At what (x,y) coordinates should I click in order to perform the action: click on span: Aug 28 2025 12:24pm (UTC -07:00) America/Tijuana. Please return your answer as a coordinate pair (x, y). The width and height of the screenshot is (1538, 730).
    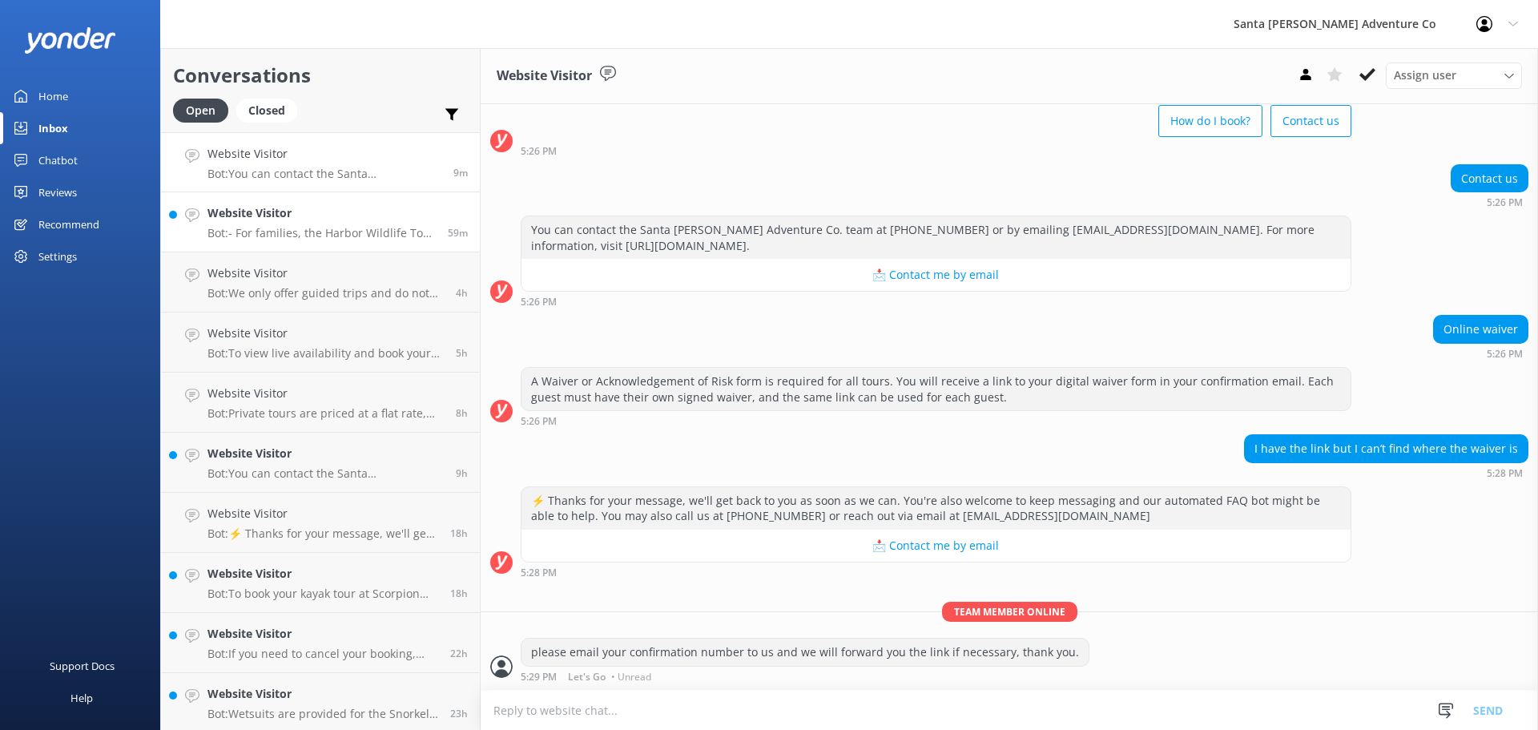
    Looking at the image, I should click on (462, 353).